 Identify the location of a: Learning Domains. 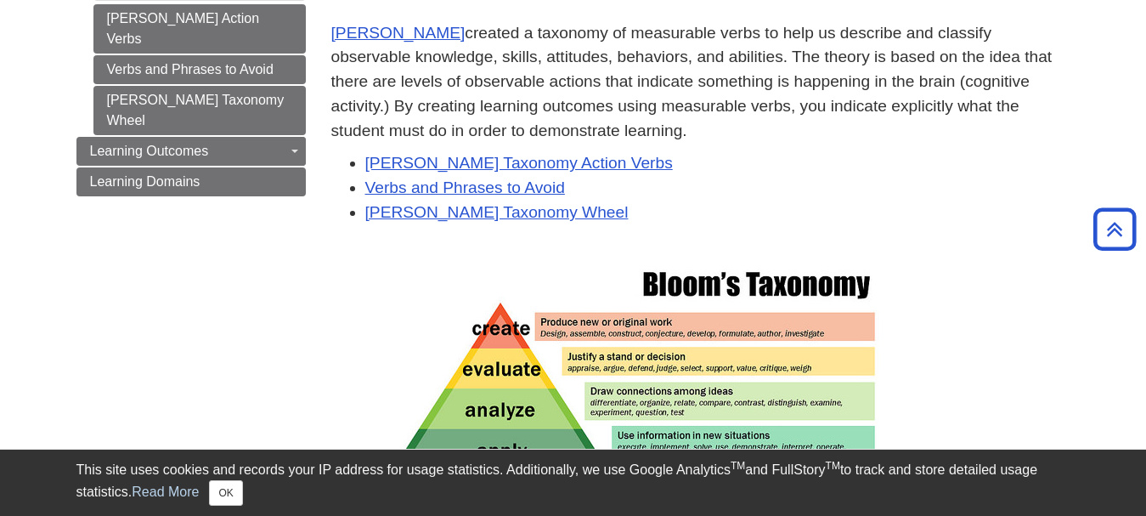
(191, 182).